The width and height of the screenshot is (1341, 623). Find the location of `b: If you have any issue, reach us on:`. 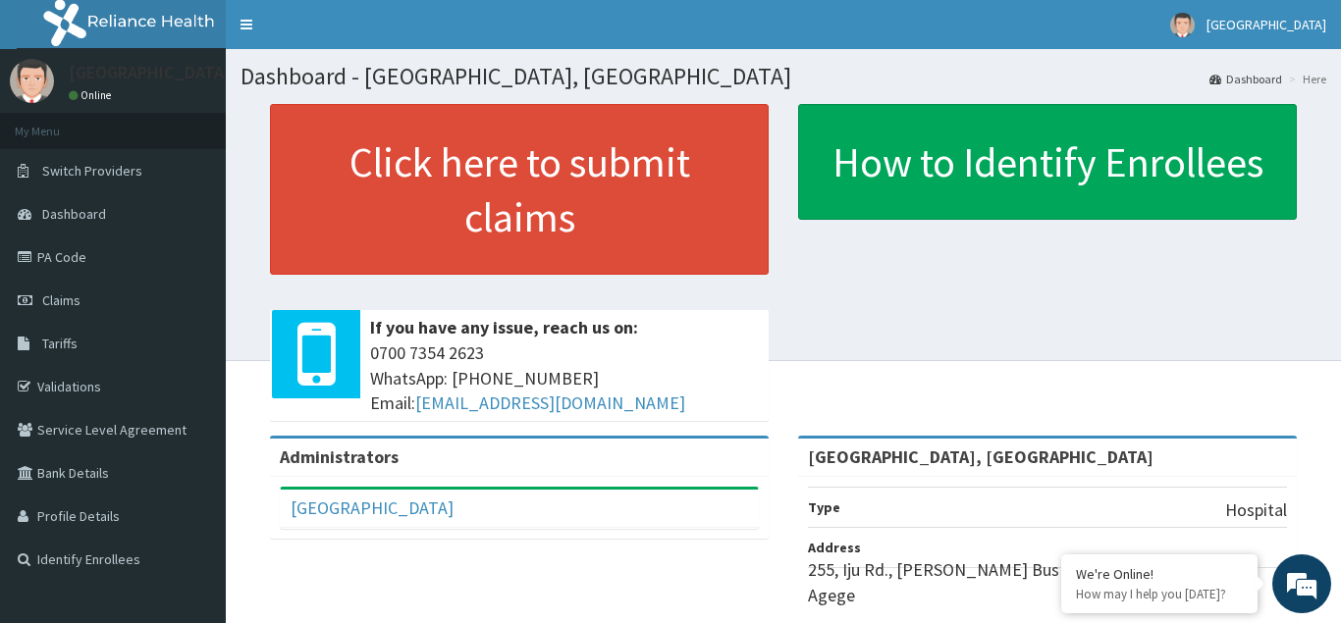

b: If you have any issue, reach us on: is located at coordinates (504, 327).